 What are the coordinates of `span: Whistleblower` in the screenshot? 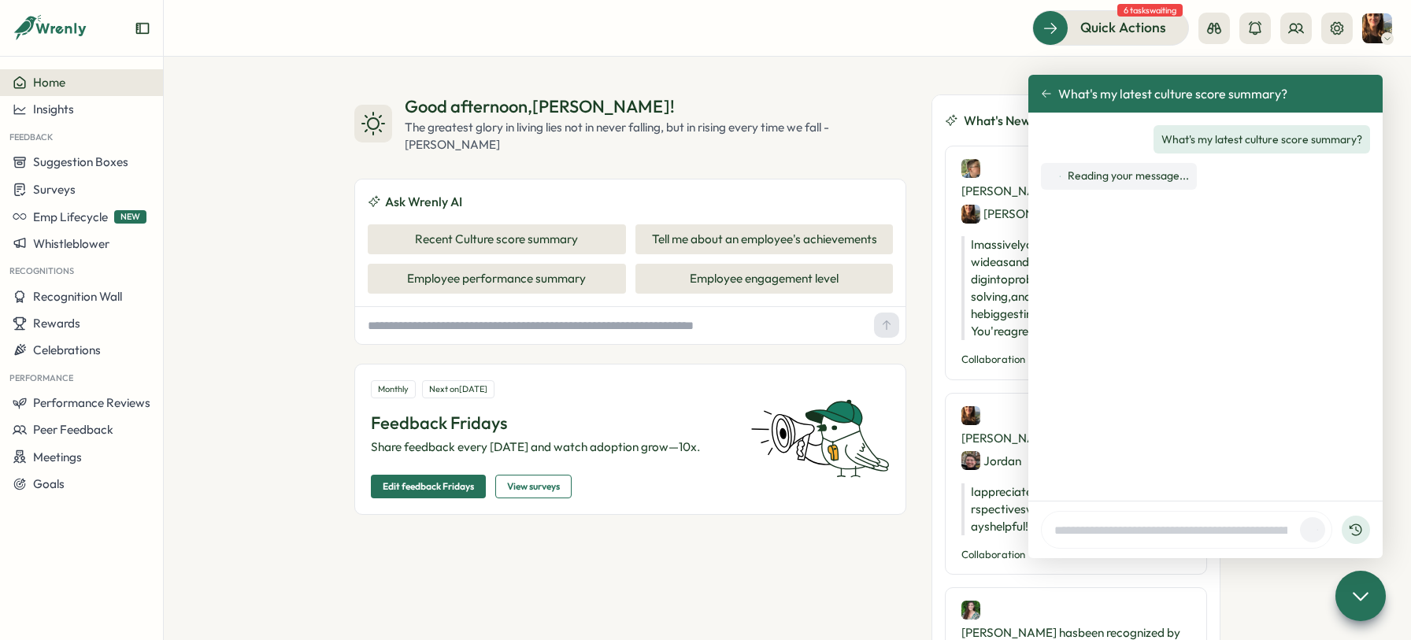 It's located at (71, 243).